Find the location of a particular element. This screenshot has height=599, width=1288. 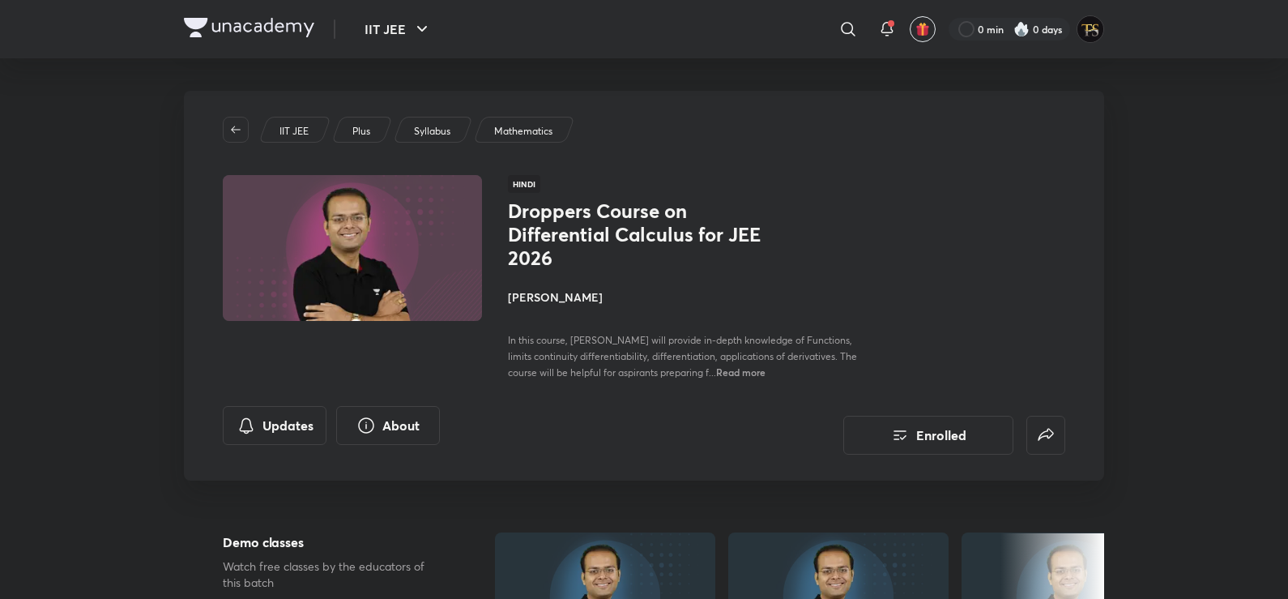

a: Mathematics is located at coordinates (523, 131).